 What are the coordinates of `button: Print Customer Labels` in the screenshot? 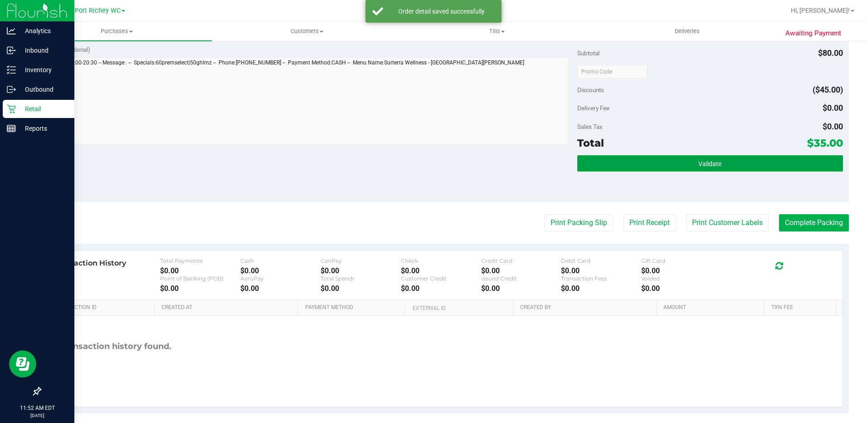 It's located at (728, 223).